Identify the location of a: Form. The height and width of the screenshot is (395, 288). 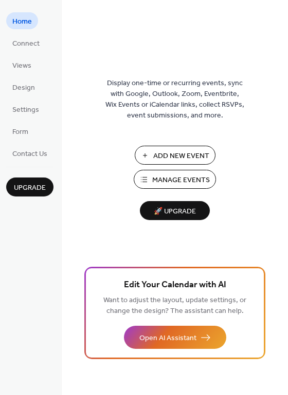
(20, 131).